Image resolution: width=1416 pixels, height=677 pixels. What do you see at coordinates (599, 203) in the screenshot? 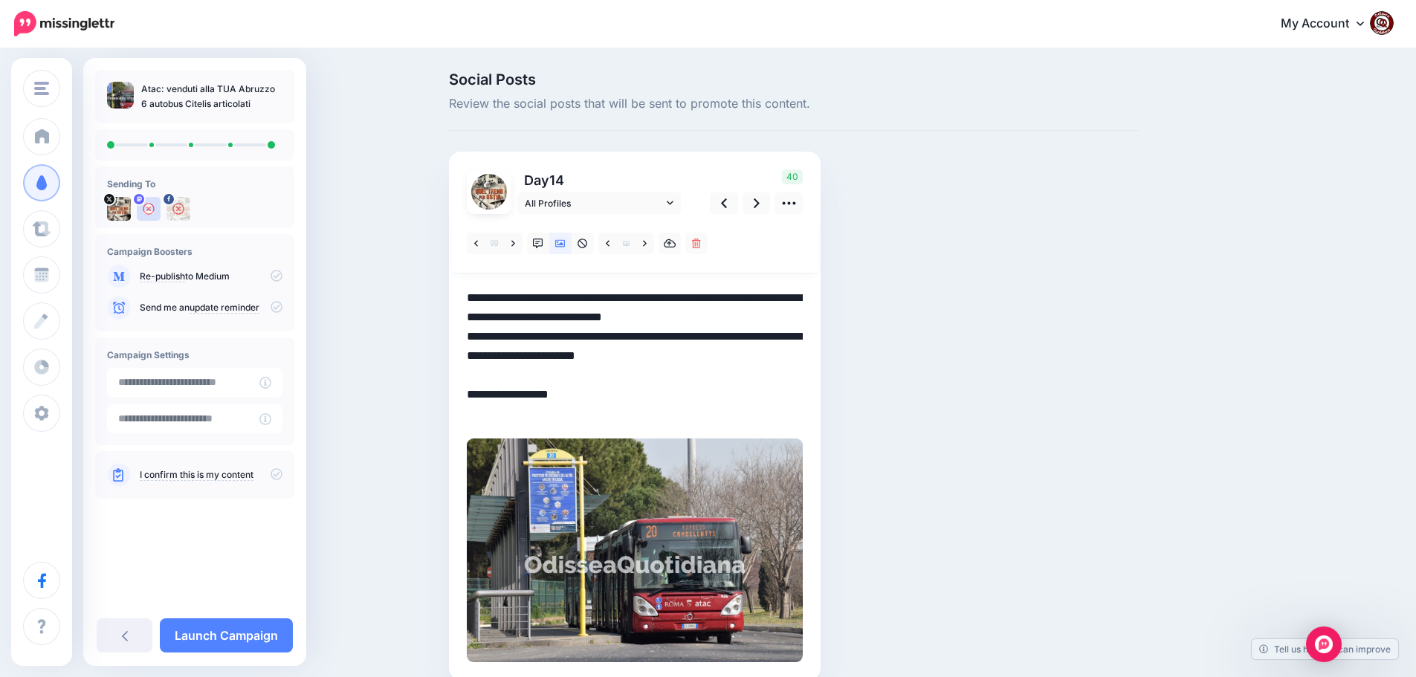
I see `a: All Profiles` at bounding box center [599, 203].